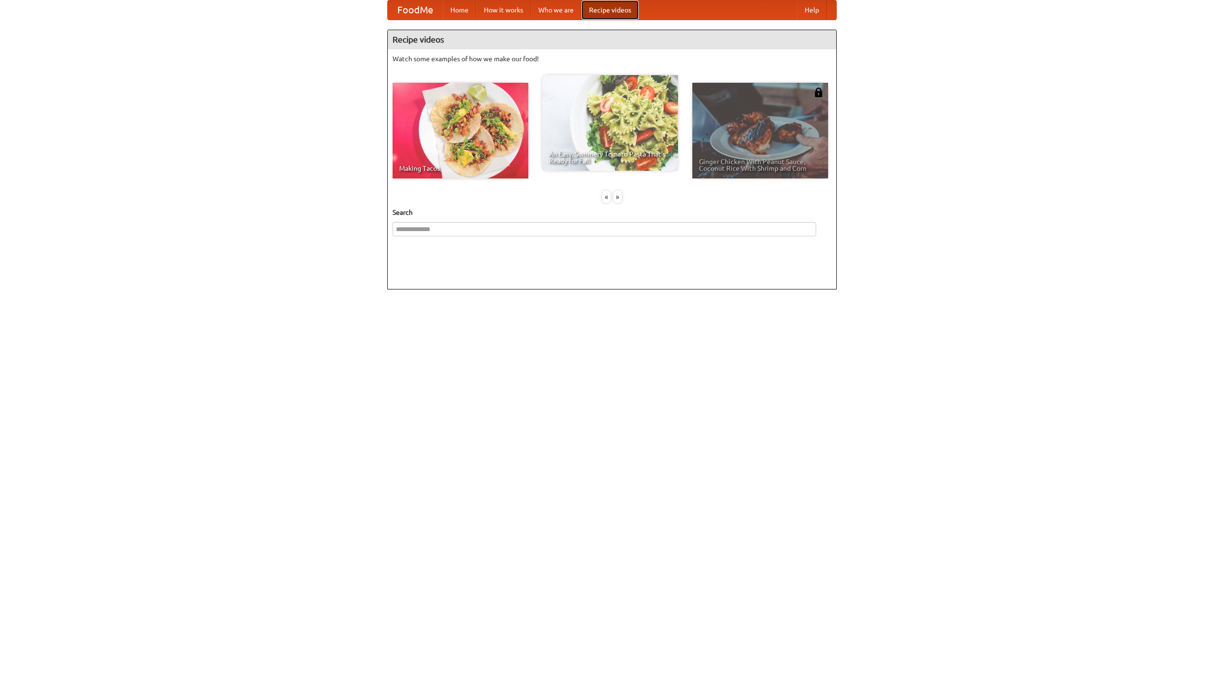 Image resolution: width=1224 pixels, height=677 pixels. Describe the element at coordinates (812, 10) in the screenshot. I see `a: Help` at that location.